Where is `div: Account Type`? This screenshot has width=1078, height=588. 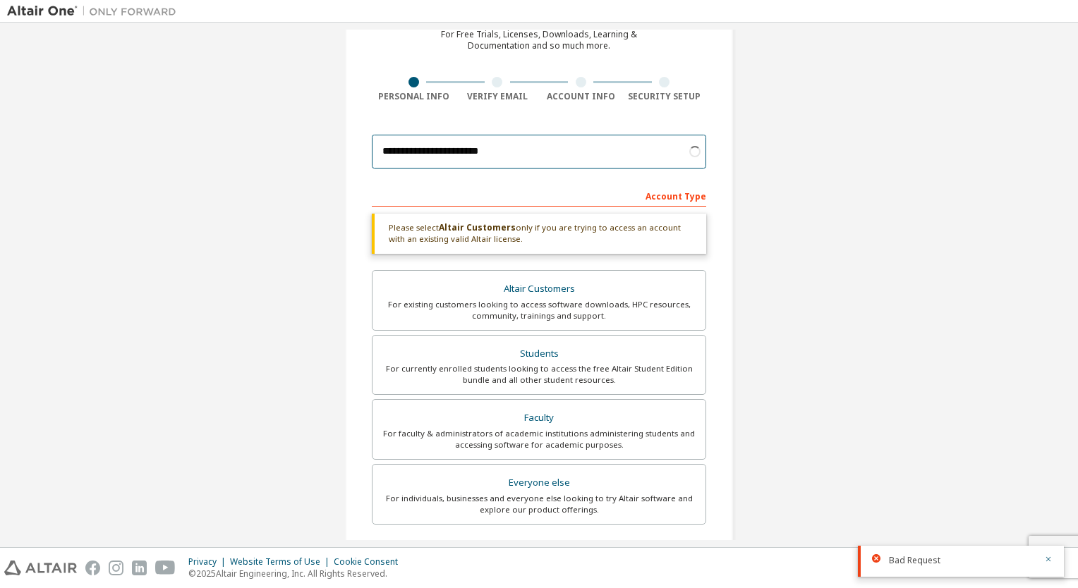
div: Account Type is located at coordinates (539, 195).